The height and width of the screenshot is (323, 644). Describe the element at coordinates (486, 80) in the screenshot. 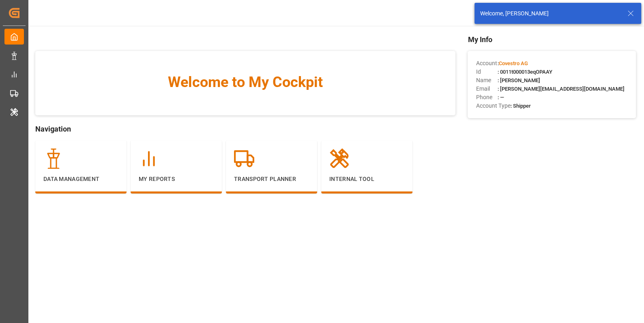

I see `span: Name` at that location.